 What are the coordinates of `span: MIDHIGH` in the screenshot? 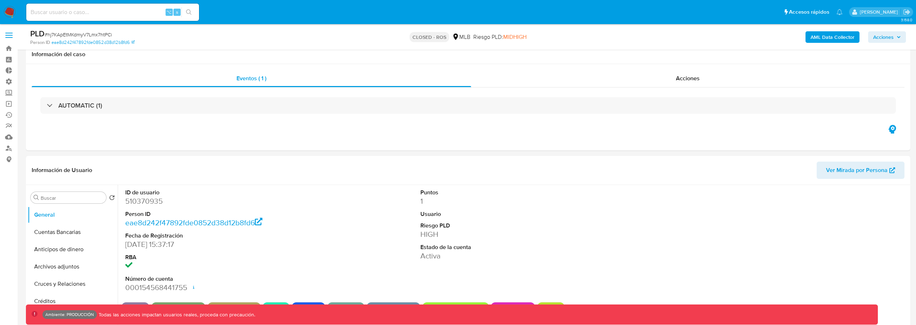 It's located at (515, 37).